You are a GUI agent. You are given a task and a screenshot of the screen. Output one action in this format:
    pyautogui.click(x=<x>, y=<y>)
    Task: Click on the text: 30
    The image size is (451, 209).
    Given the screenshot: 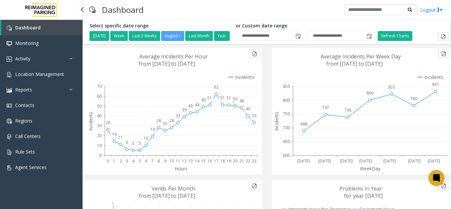 What is the action you would take?
    pyautogui.click(x=99, y=125)
    